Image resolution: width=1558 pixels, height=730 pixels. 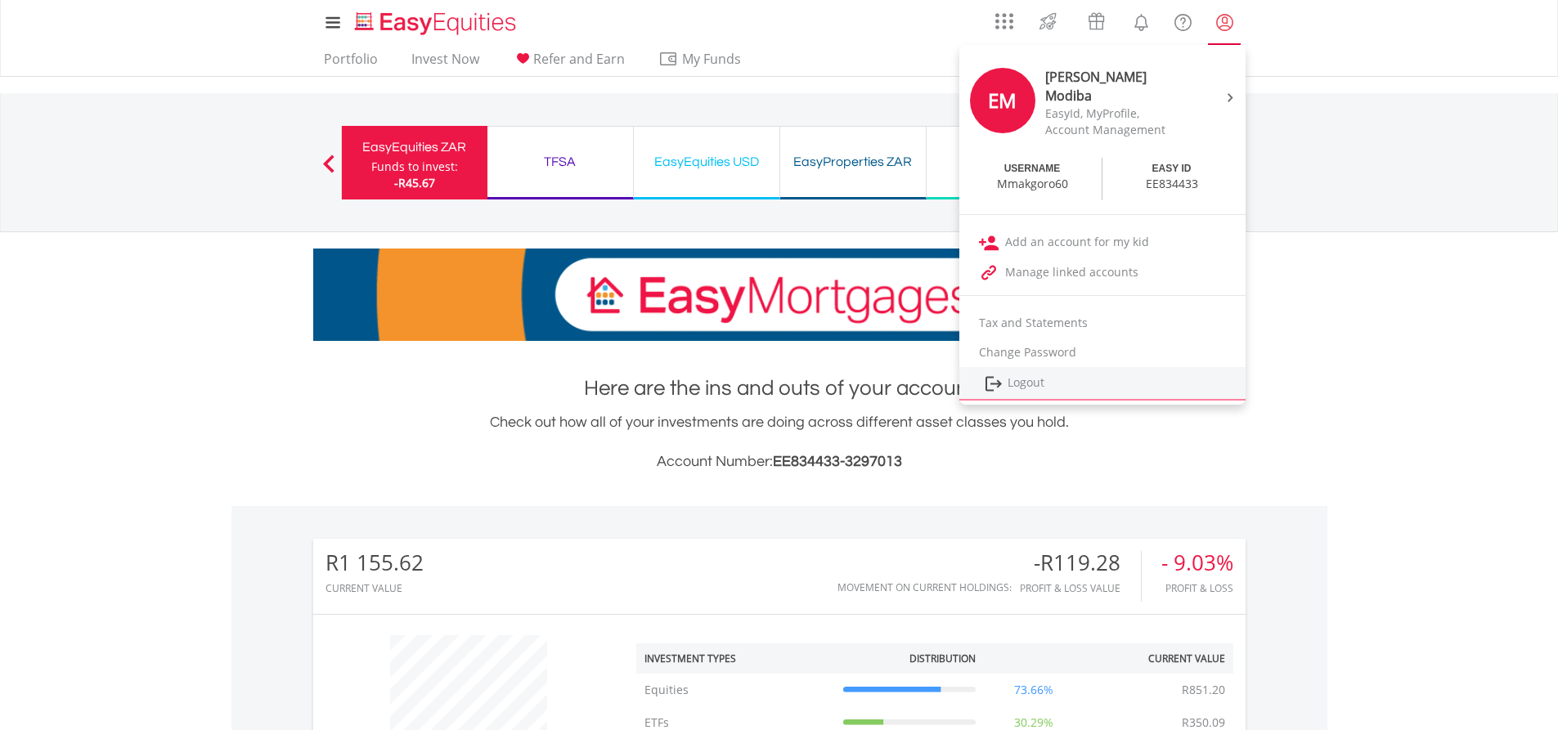 I want to click on div: EasyEquities ZAR, so click(x=415, y=147).